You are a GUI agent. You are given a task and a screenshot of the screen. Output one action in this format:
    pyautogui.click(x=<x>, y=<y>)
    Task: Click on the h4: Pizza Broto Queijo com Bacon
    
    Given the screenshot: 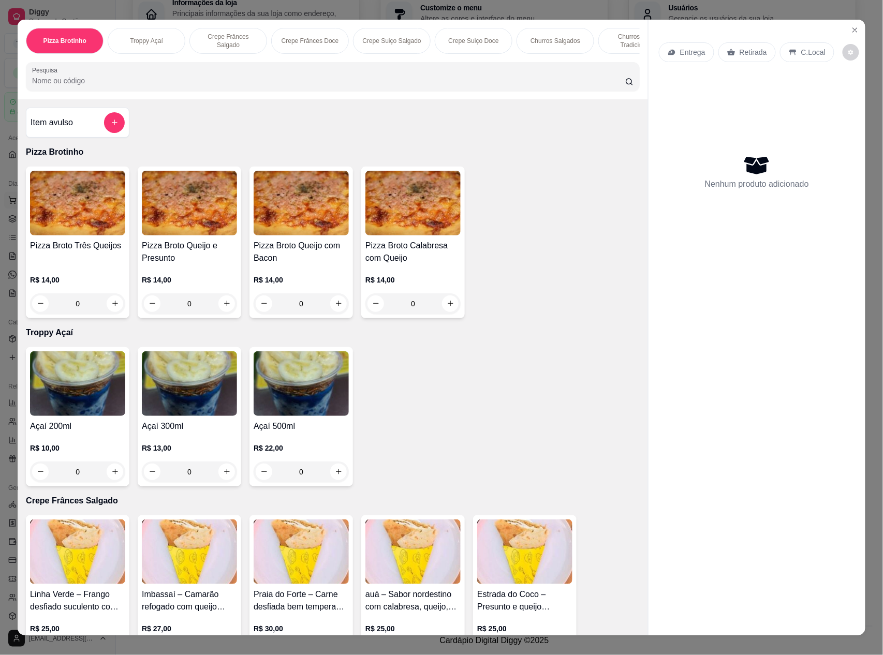 What is the action you would take?
    pyautogui.click(x=301, y=252)
    